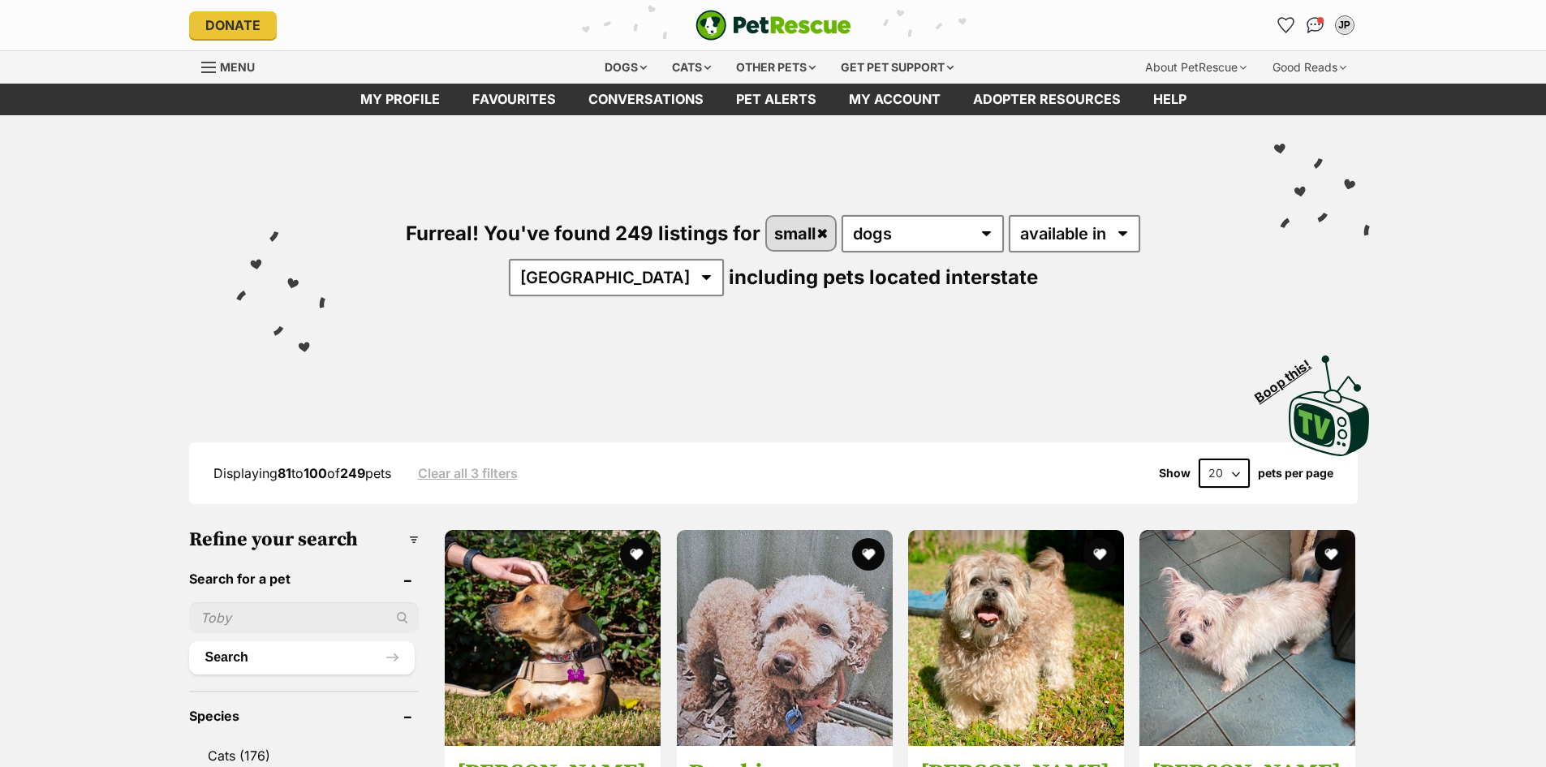 The width and height of the screenshot is (1546, 767). I want to click on a: Conversations, so click(1316, 25).